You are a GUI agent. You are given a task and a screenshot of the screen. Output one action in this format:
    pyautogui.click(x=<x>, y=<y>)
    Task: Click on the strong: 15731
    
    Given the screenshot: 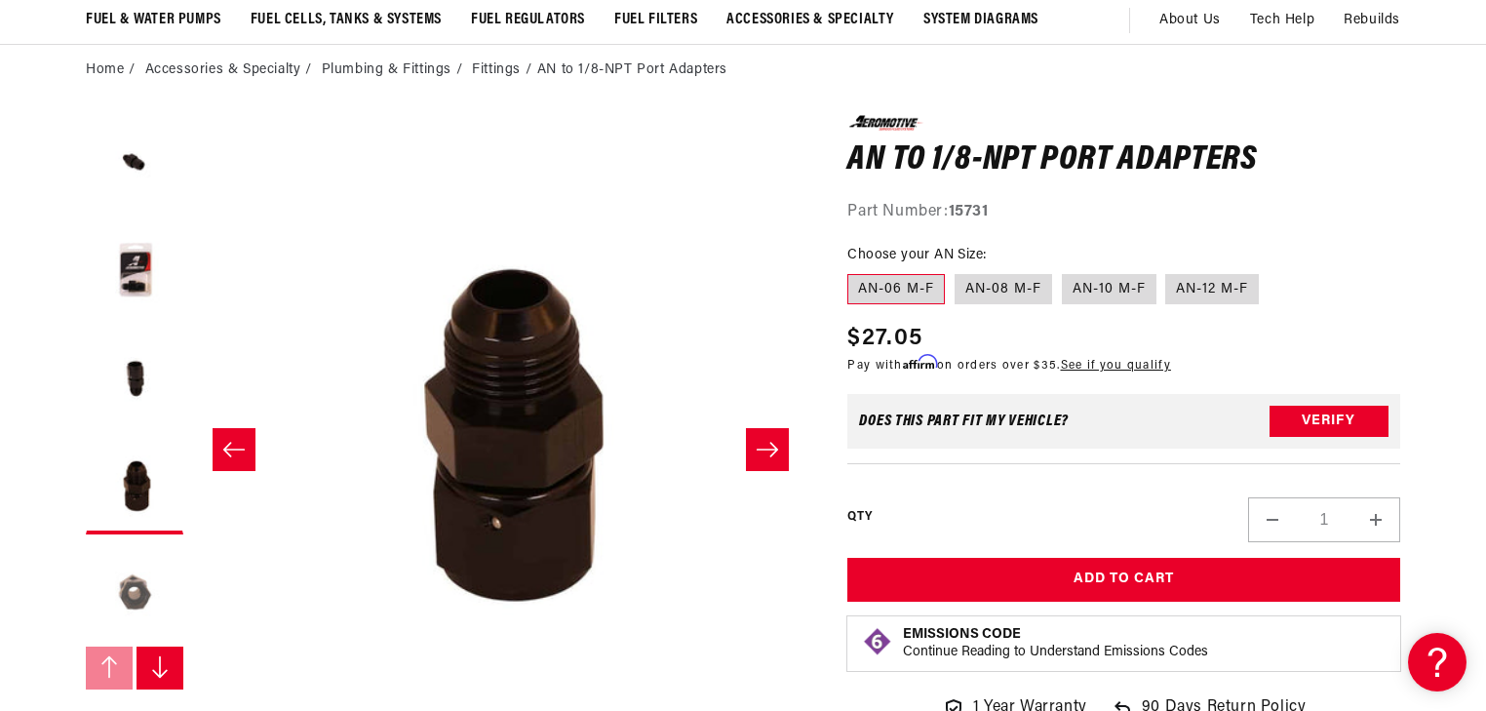 What is the action you would take?
    pyautogui.click(x=969, y=212)
    